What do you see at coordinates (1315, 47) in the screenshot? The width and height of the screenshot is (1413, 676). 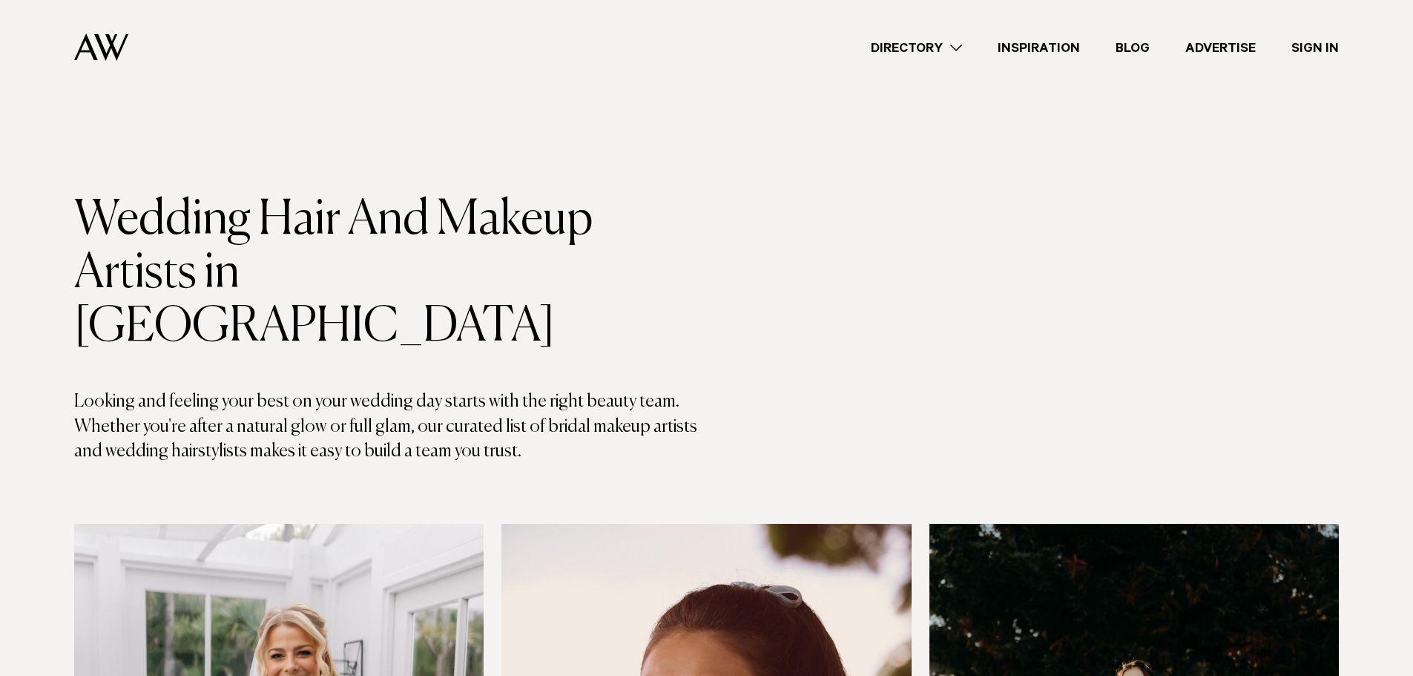 I see `a: Sign In` at bounding box center [1315, 47].